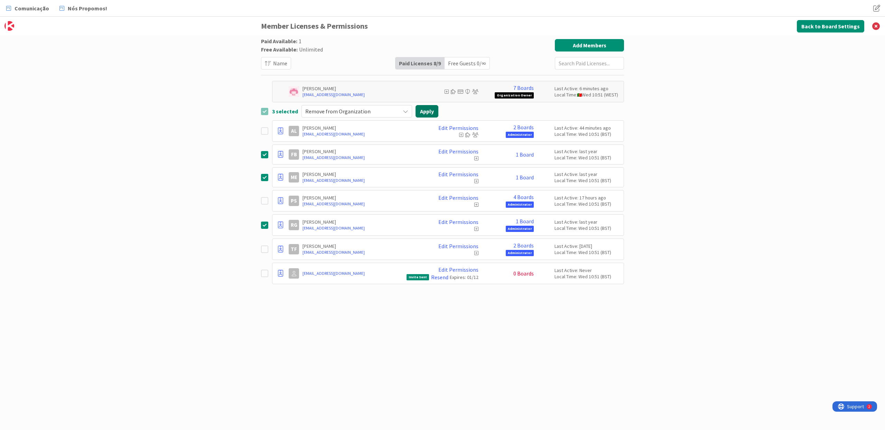 This screenshot has width=885, height=430. Describe the element at coordinates (294, 92) in the screenshot. I see `img: MR` at that location.